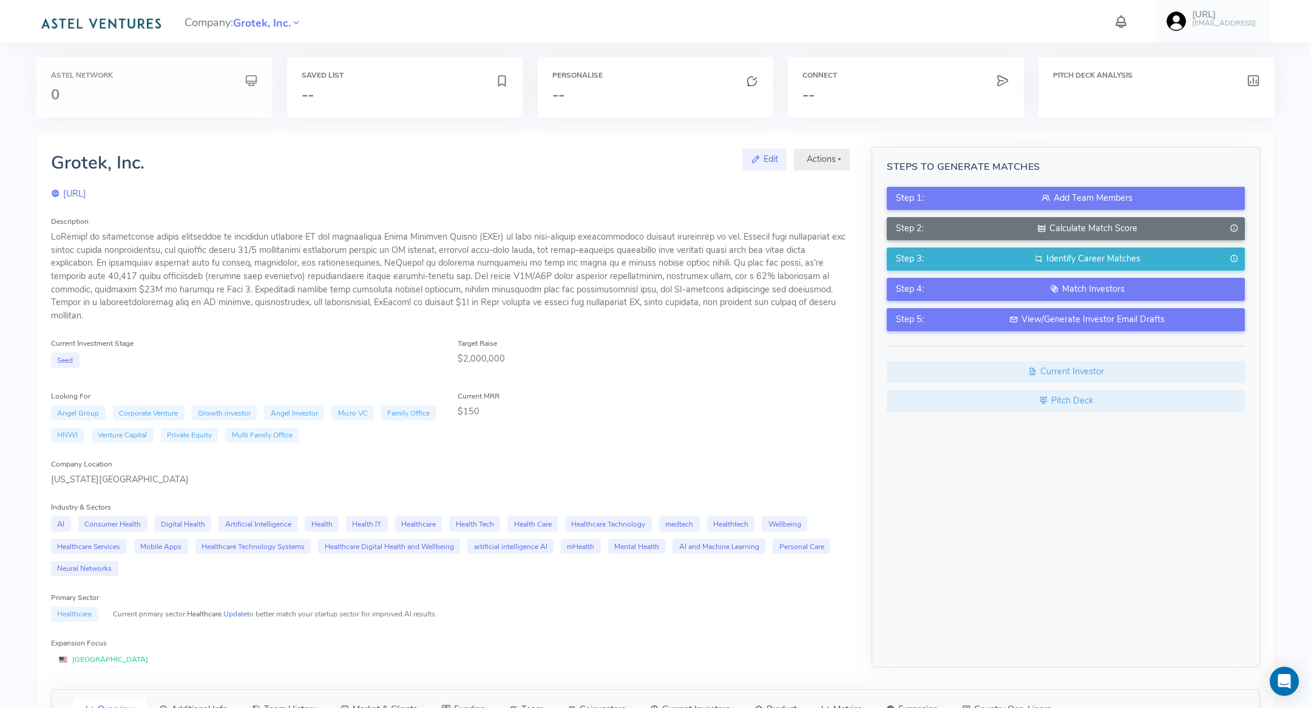 Image resolution: width=1311 pixels, height=708 pixels. What do you see at coordinates (1066, 289) in the screenshot?
I see `button: Step 4:Match Investors` at bounding box center [1066, 289].